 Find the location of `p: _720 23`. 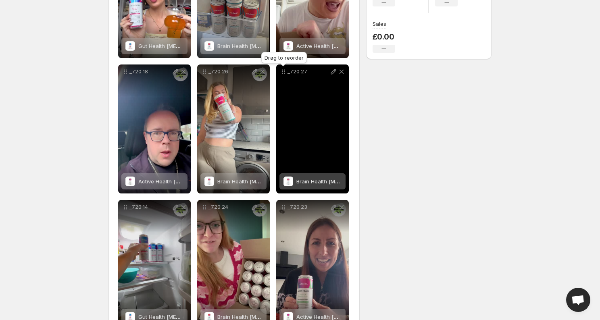

p: _720 23 is located at coordinates (308, 207).